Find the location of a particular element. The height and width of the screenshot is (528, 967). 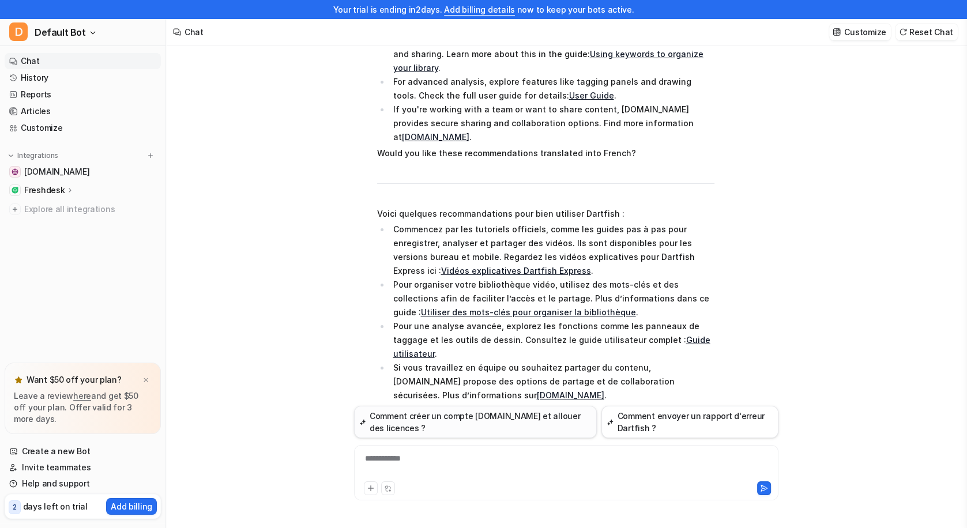

img: star is located at coordinates (18, 380).